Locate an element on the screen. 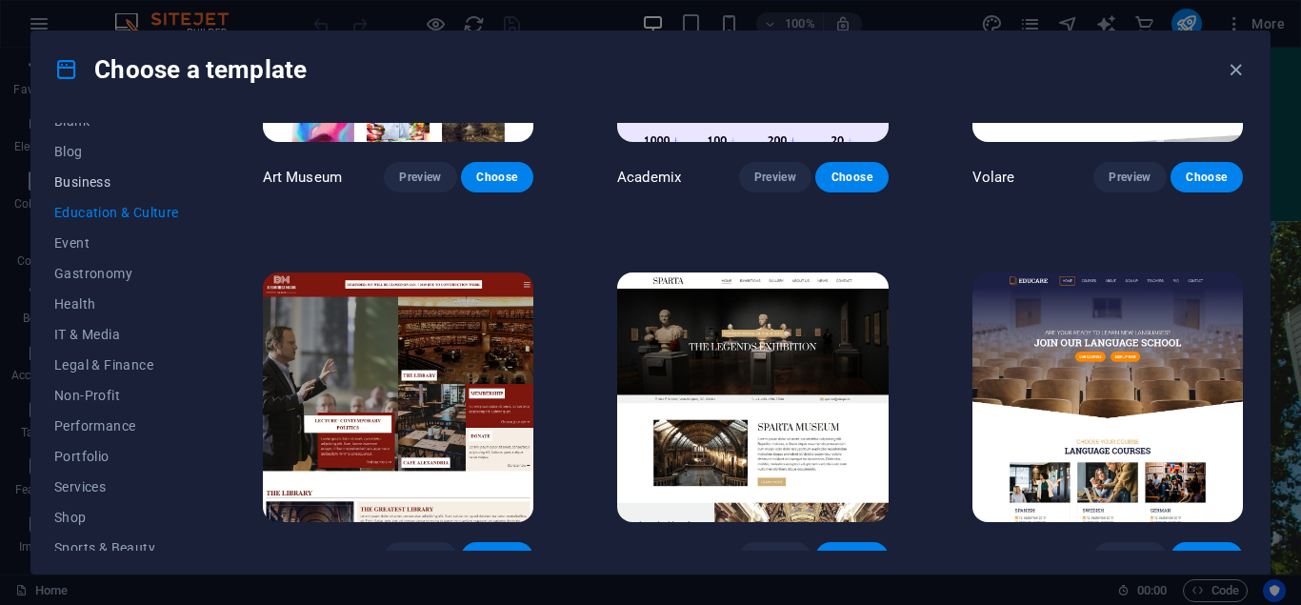 This screenshot has height=605, width=1301. span: Performance is located at coordinates (116, 426).